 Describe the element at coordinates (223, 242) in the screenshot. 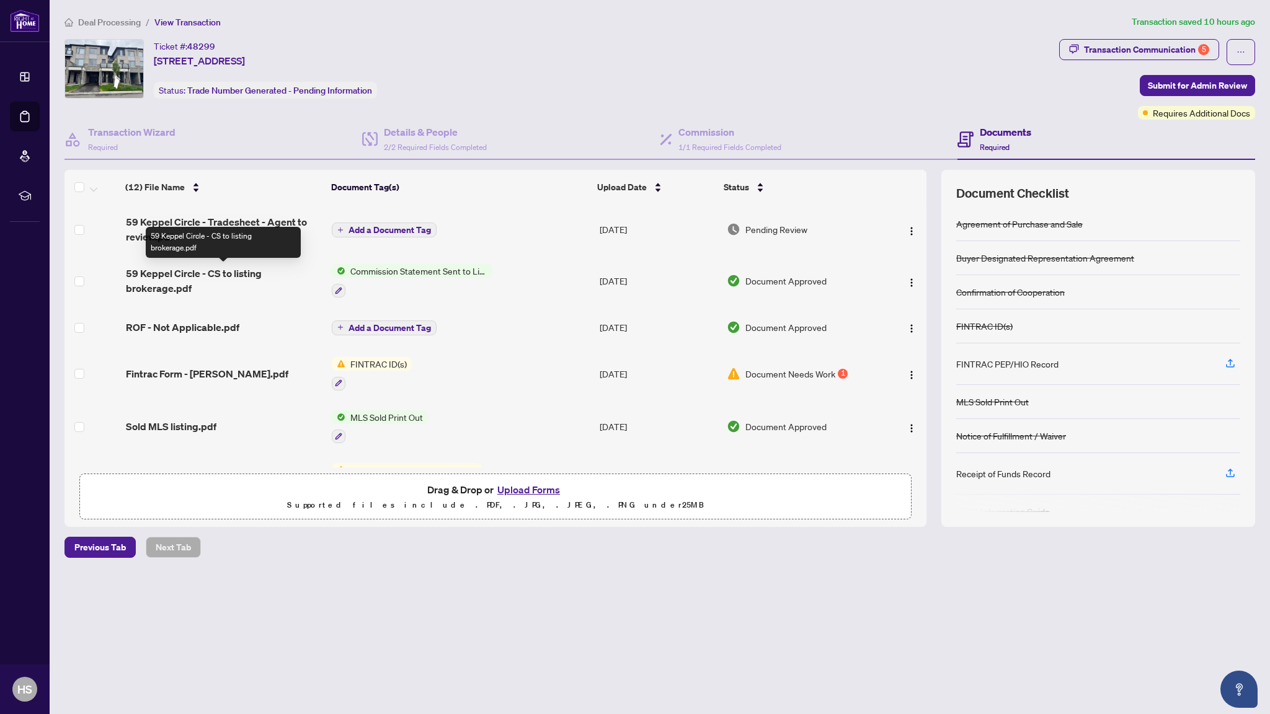

I see `div: 59 Keppel Circle - CS to listing brokerage.pdf` at that location.